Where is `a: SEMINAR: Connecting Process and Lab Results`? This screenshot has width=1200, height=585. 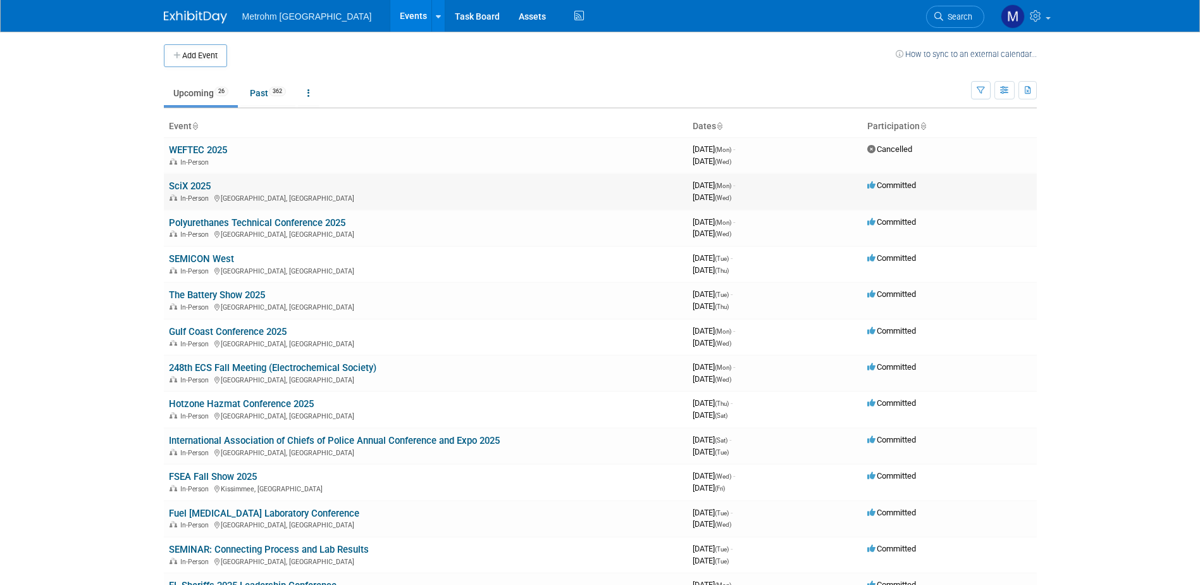
a: SEMINAR: Connecting Process and Lab Results is located at coordinates (269, 549).